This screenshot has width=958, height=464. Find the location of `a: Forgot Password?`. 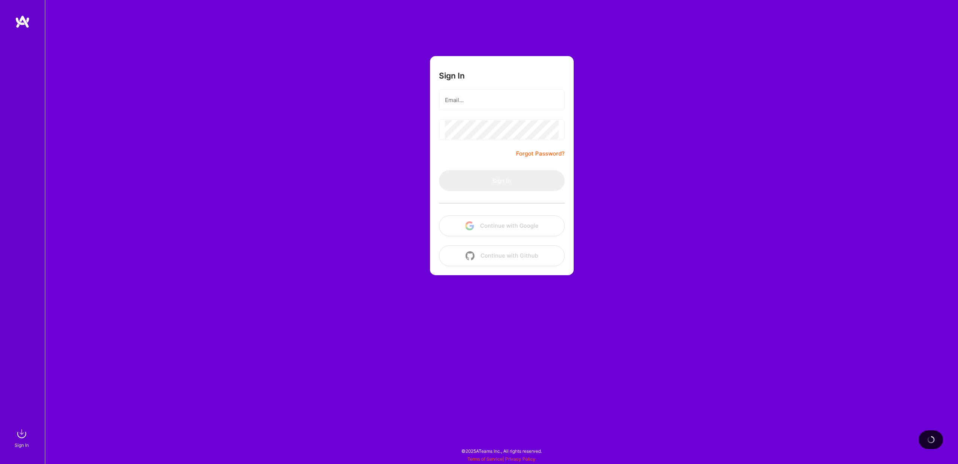

a: Forgot Password? is located at coordinates (540, 154).